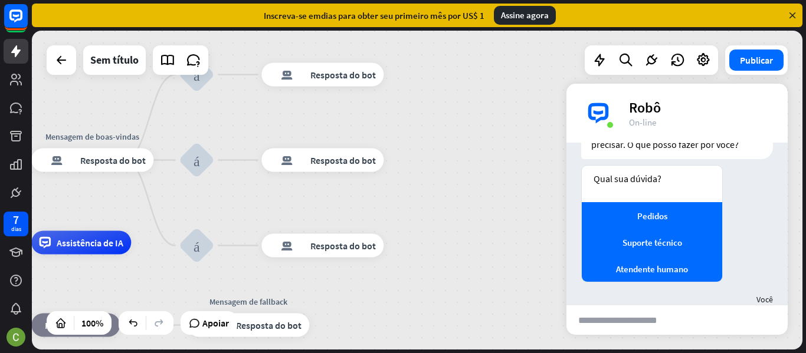 Image resolution: width=806 pixels, height=353 pixels. What do you see at coordinates (27, 22) in the screenshot?
I see `button: Abra o widget de bate-papo do LiveChat` at bounding box center [27, 22].